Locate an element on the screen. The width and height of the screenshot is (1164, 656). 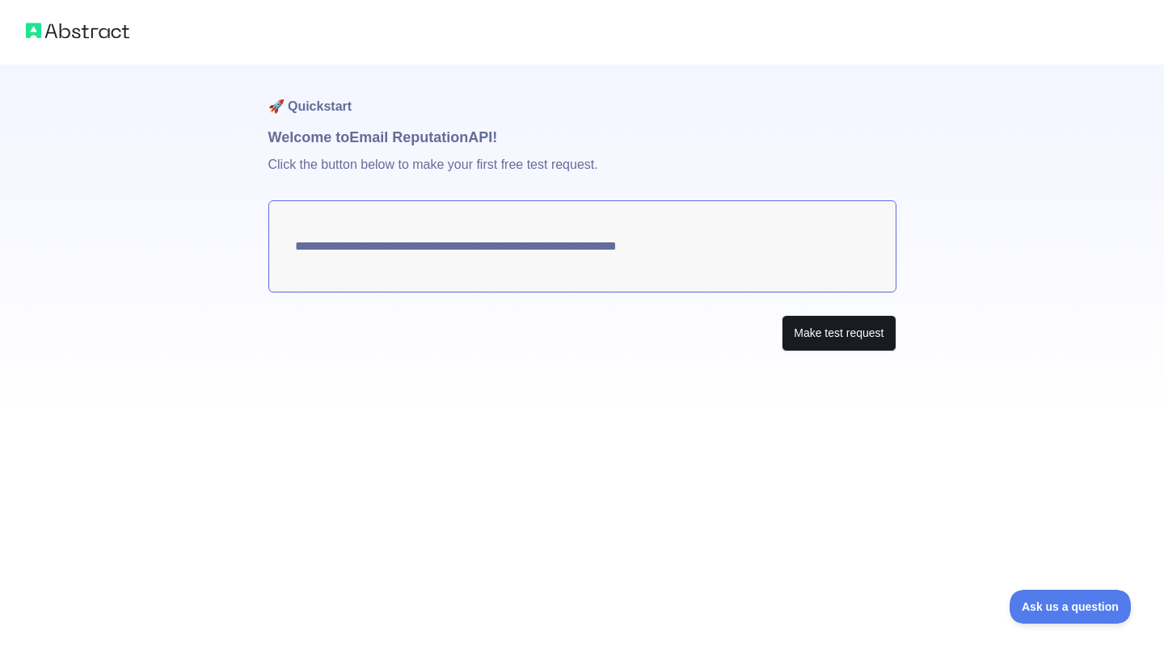
p: Click the button below to make your first free test request. is located at coordinates (582, 175).